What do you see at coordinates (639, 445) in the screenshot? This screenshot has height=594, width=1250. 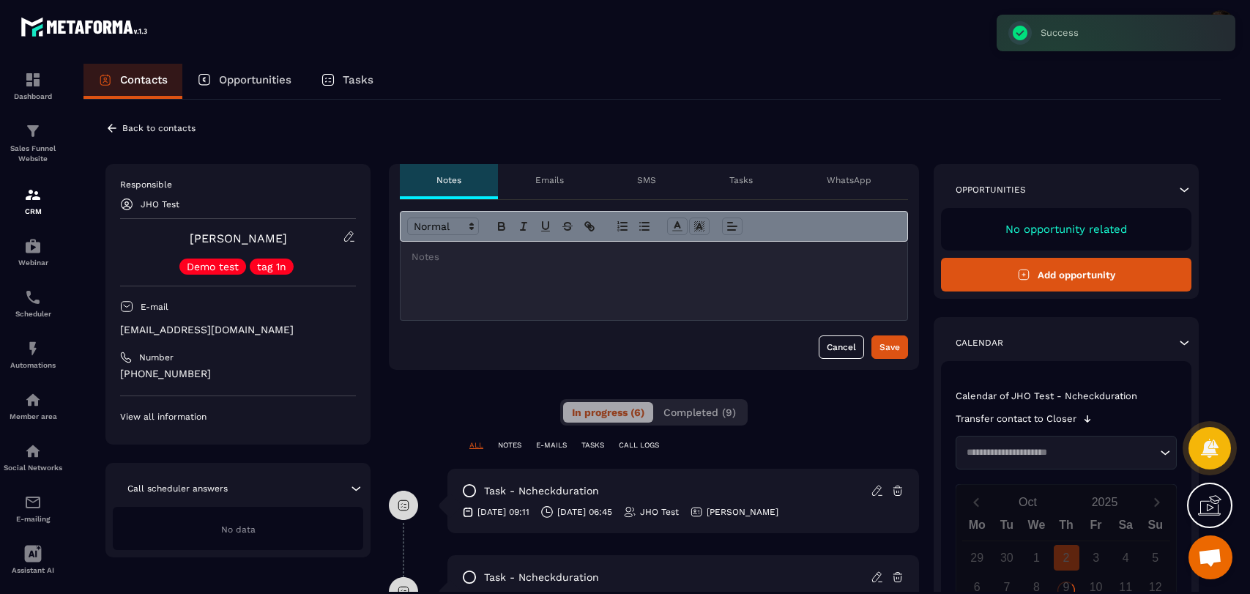 I see `p: CALL LOGS` at bounding box center [639, 445].